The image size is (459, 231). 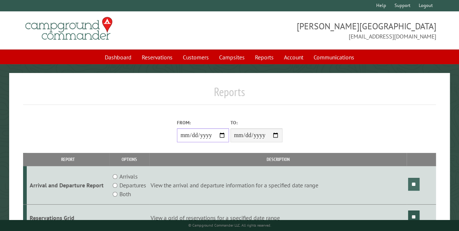 What do you see at coordinates (256, 122) in the screenshot?
I see `label: To:` at bounding box center [256, 122].